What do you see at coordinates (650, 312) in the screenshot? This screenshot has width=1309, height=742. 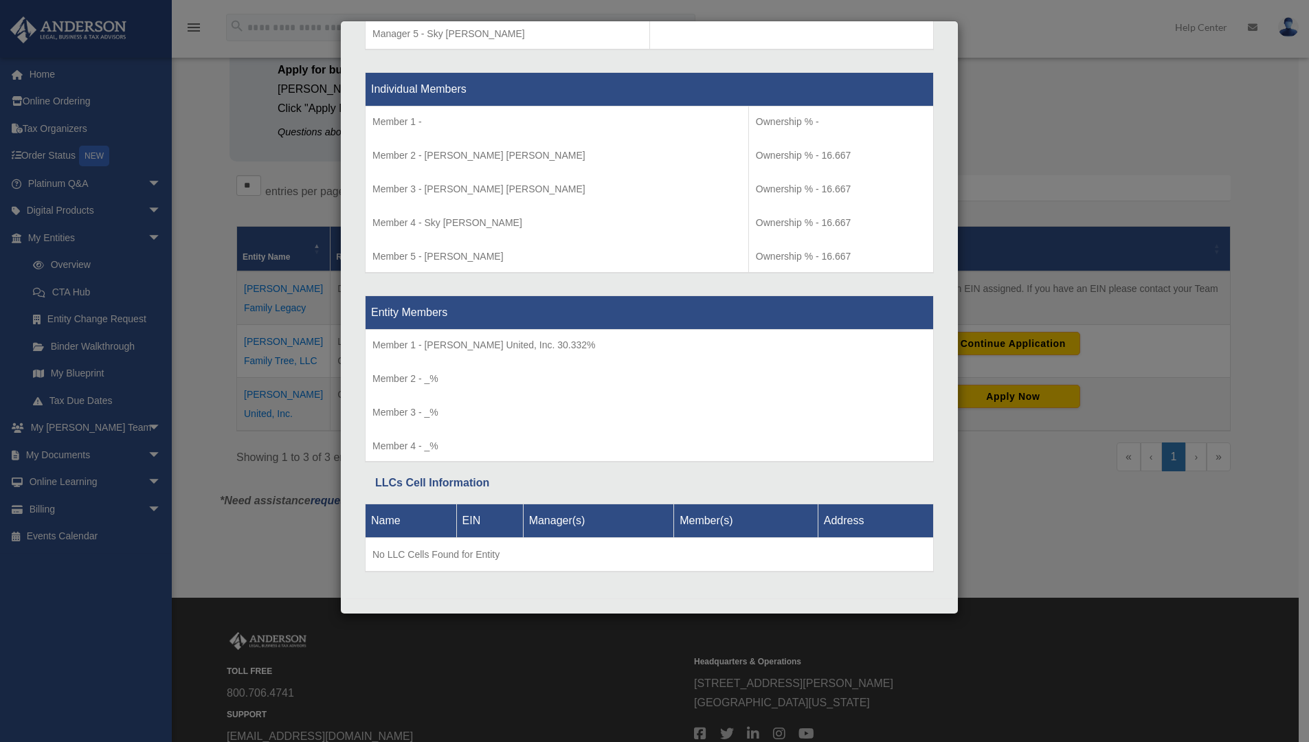 I see `th: Entity Members` at bounding box center [650, 312].